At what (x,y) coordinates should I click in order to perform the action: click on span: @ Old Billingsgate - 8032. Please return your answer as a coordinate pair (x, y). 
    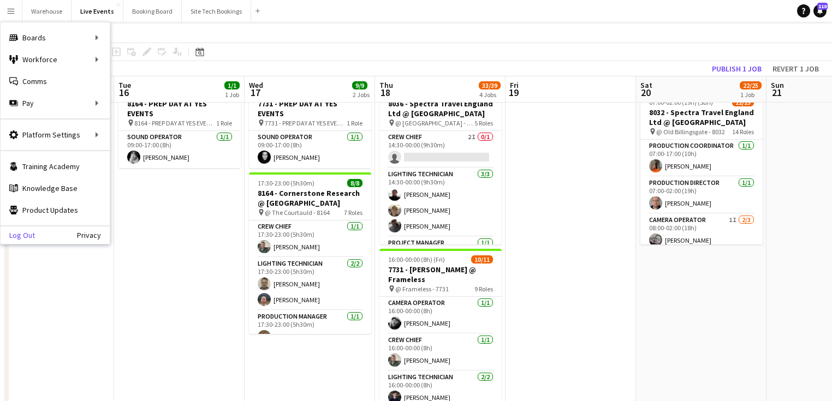
    Looking at the image, I should click on (690, 132).